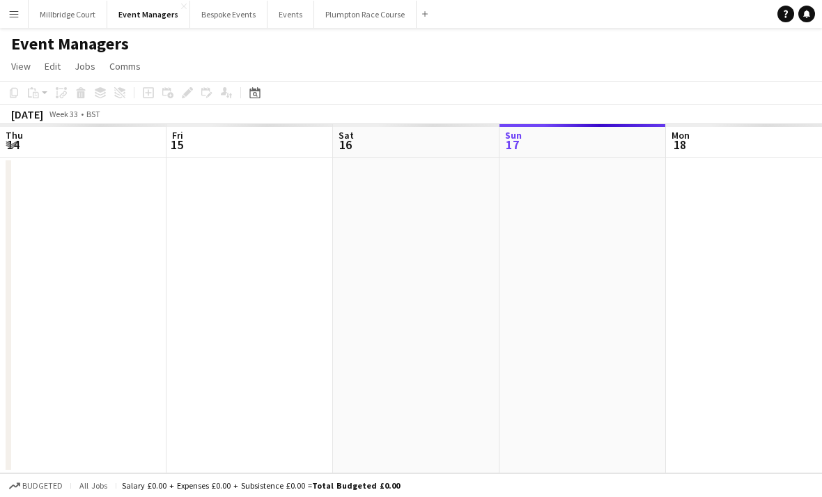  What do you see at coordinates (261, 485) in the screenshot?
I see `div: Salary £0.00 + Expenses £0.00 + Subsistence £0.00 =` at bounding box center [261, 485].